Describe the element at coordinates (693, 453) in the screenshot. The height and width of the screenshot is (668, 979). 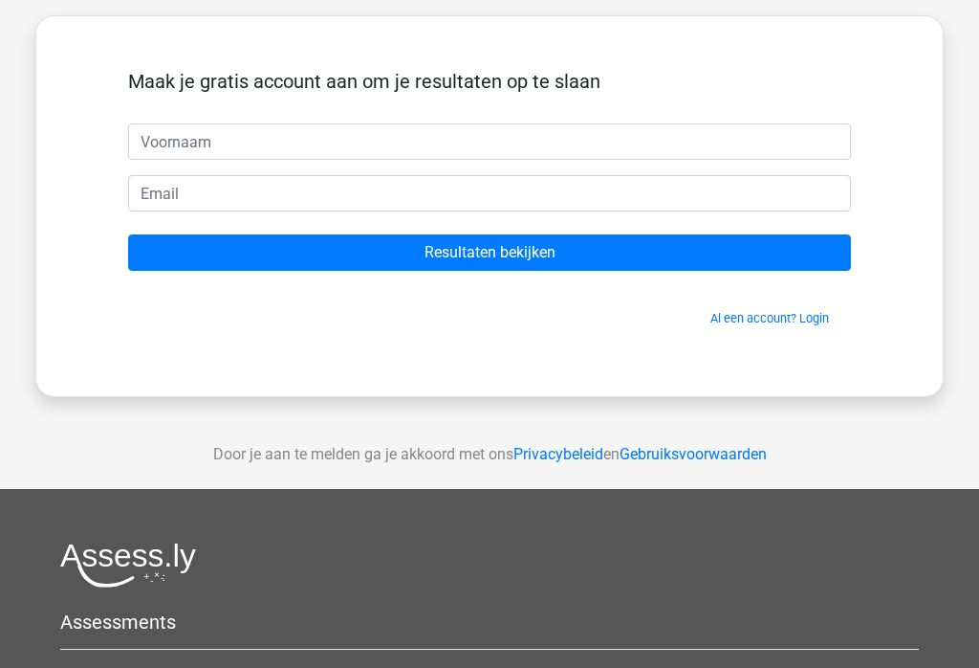
I see `a: Gebruiksvoorwaarden` at that location.